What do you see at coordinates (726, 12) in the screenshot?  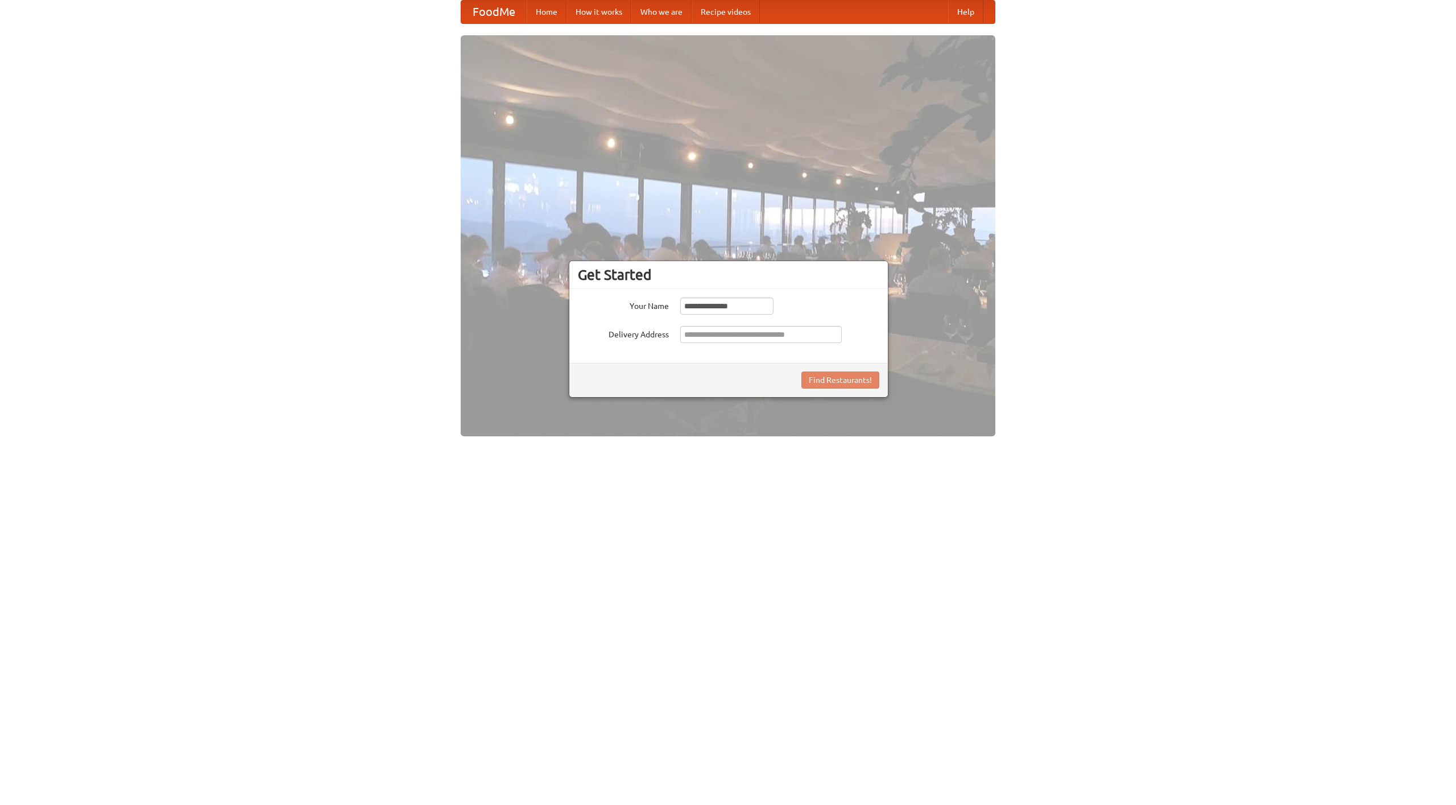 I see `a: Recipe videos` at bounding box center [726, 12].